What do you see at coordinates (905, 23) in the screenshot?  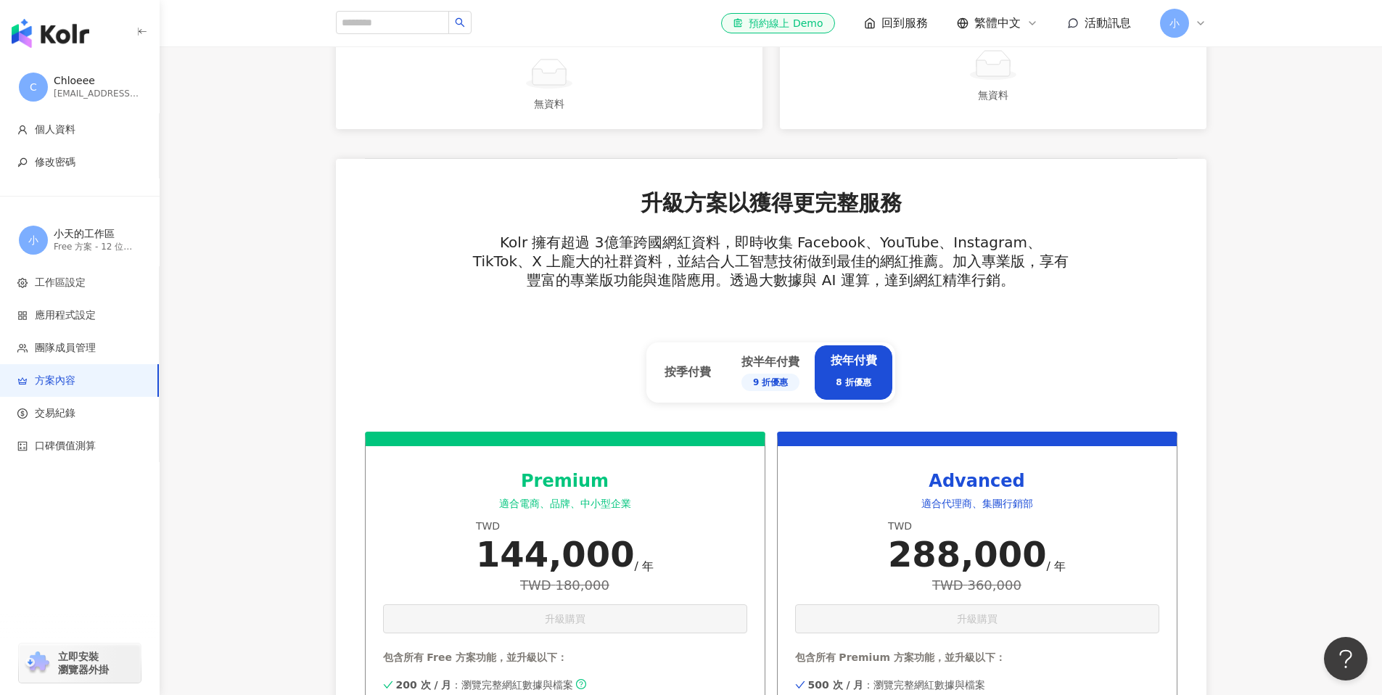 I see `span: 回到服務` at bounding box center [905, 23].